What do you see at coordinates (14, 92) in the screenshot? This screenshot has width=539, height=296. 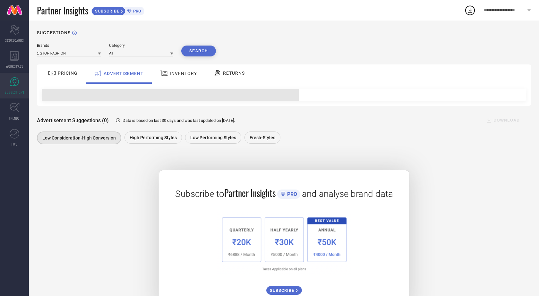 I see `span: SUGGESTIONS` at bounding box center [14, 92].